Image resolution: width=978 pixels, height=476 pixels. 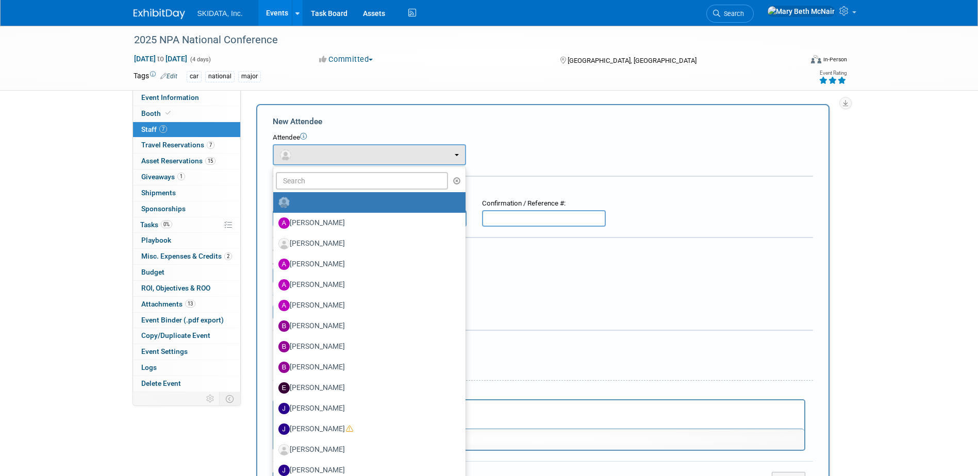 What do you see at coordinates (187, 368) in the screenshot?
I see `a: Logs` at bounding box center [187, 368].